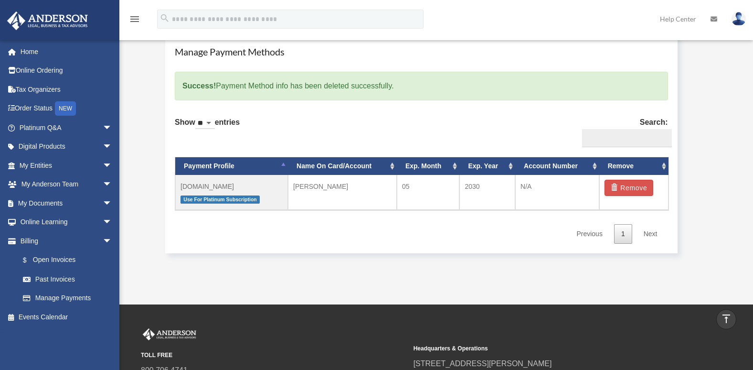 This screenshot has width=753, height=370. What do you see at coordinates (634, 166) in the screenshot?
I see `th: Remove: activate to sort column ascending` at bounding box center [634, 166].